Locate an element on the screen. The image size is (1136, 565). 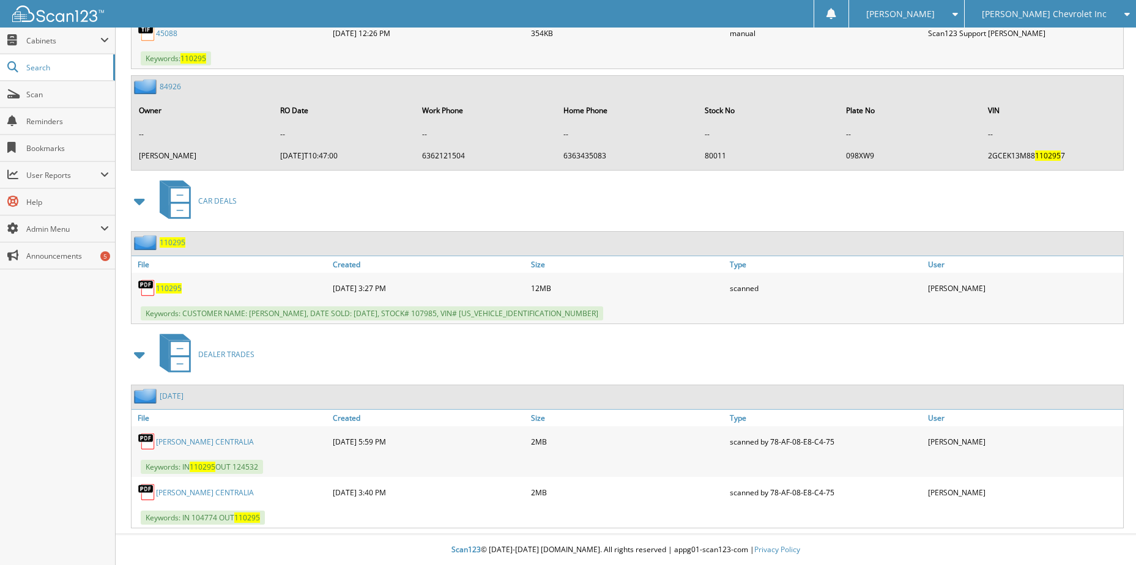
td: 6363435083 is located at coordinates (627, 155).